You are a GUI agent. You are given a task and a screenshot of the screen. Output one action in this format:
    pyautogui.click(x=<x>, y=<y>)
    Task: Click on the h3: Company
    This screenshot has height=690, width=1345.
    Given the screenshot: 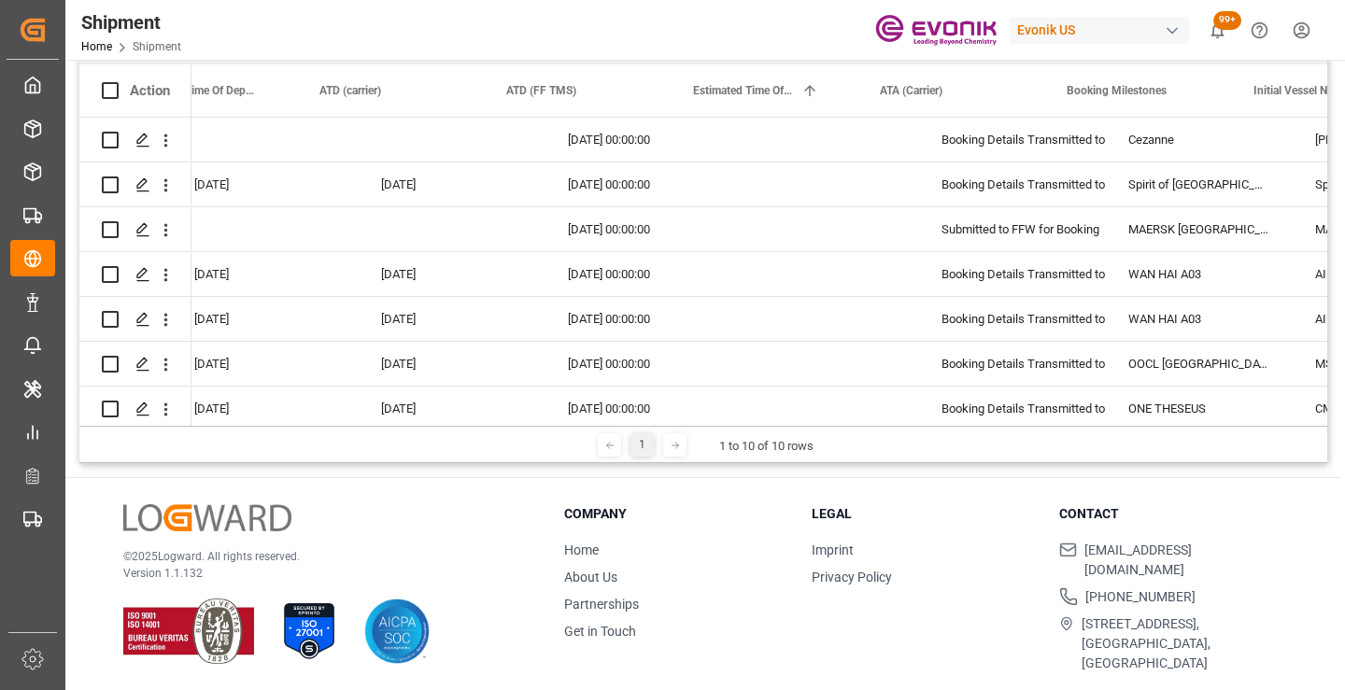 What is the action you would take?
    pyautogui.click(x=676, y=514)
    